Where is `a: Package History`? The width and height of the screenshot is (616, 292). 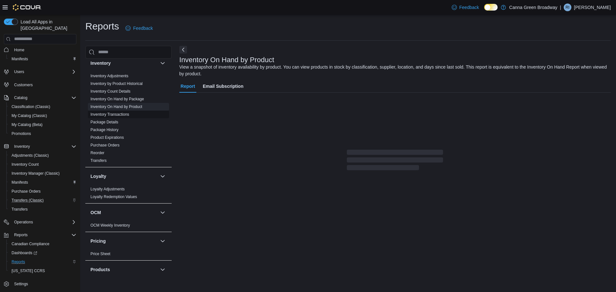
a: Package History is located at coordinates (104, 130).